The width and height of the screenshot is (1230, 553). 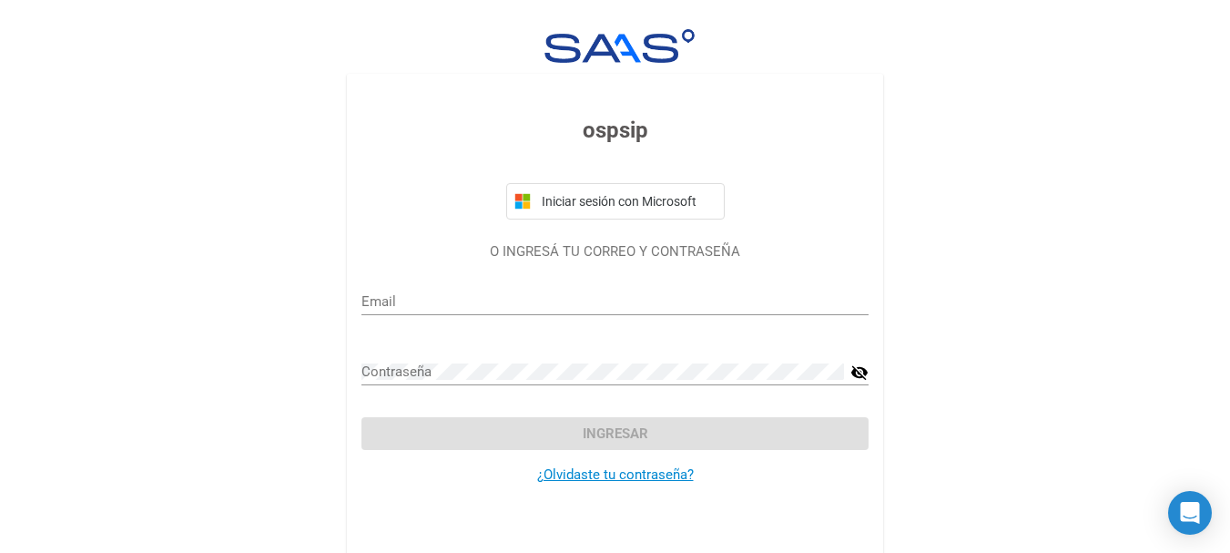 I want to click on button: Ingresar, so click(x=614, y=433).